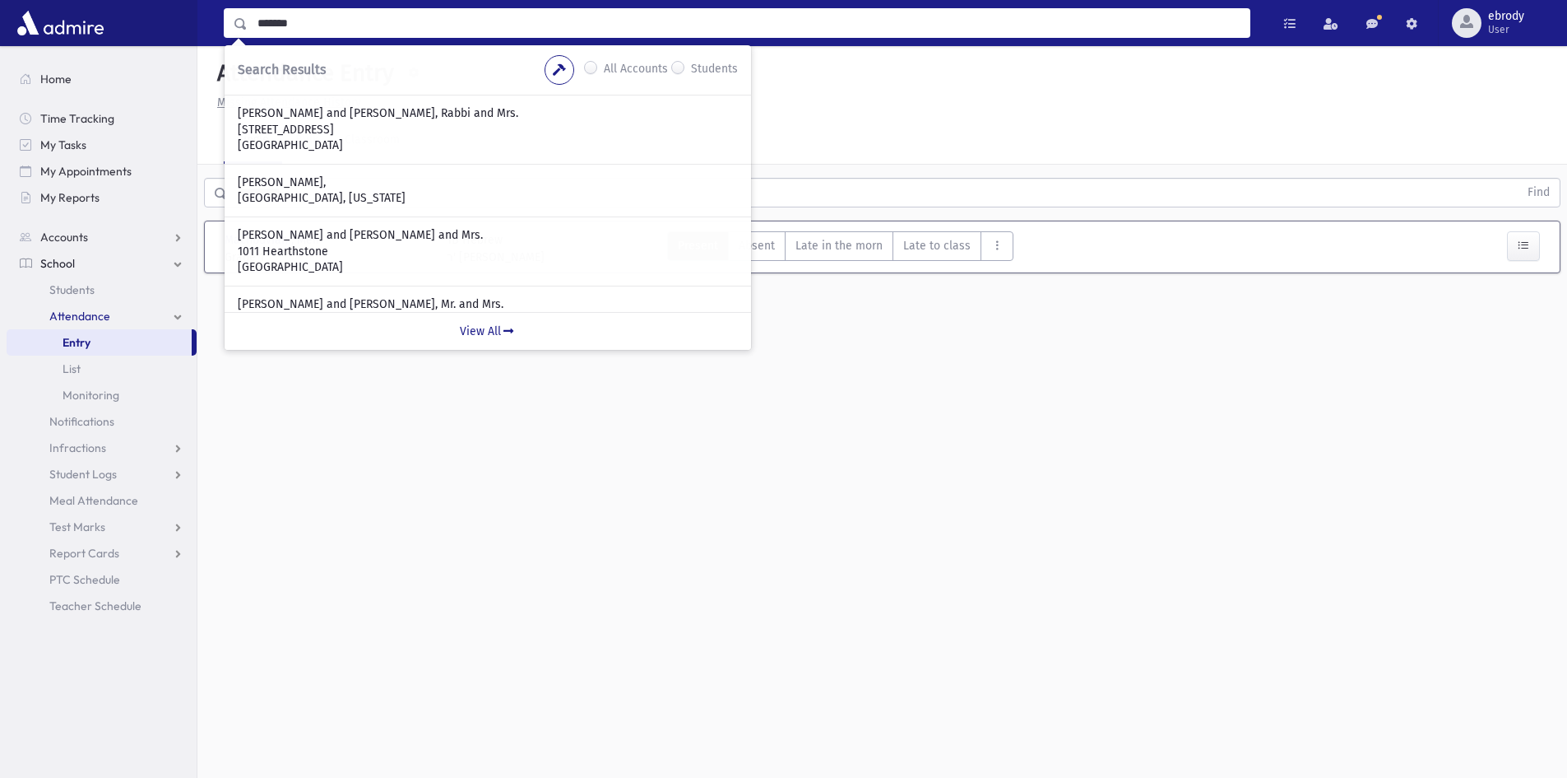  Describe the element at coordinates (77, 448) in the screenshot. I see `span: Infractions` at that location.